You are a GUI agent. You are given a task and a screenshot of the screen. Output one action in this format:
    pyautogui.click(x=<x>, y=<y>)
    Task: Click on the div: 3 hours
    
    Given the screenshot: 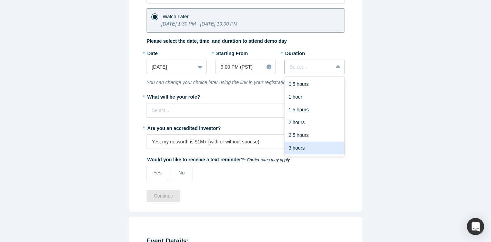 What is the action you would take?
    pyautogui.click(x=314, y=148)
    